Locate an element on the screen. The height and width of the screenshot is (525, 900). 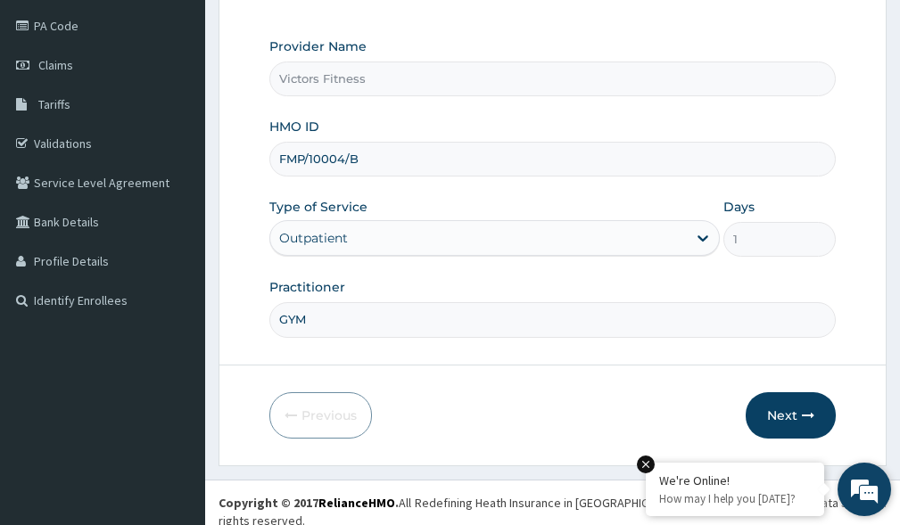
label: HMO ID is located at coordinates (294, 127).